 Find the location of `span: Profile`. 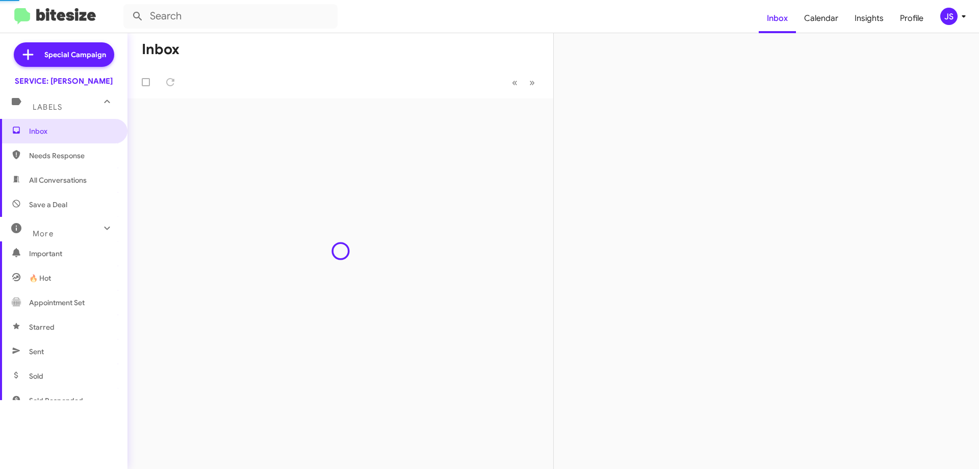

span: Profile is located at coordinates (912, 18).